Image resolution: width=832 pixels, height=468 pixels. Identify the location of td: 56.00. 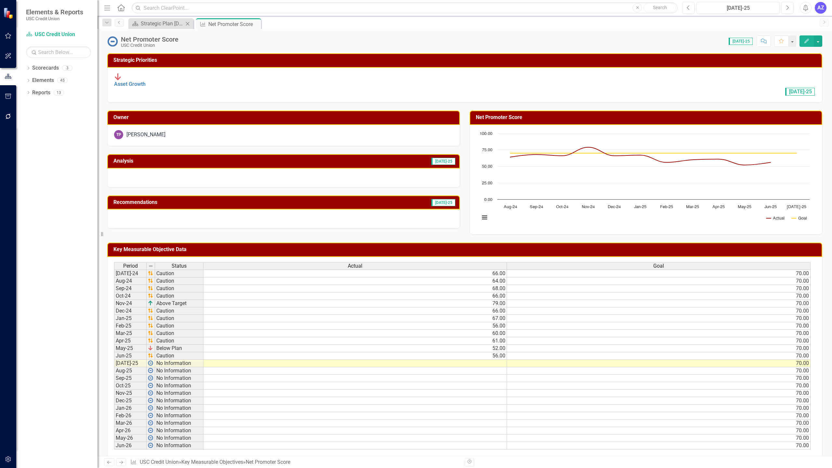
(355, 326).